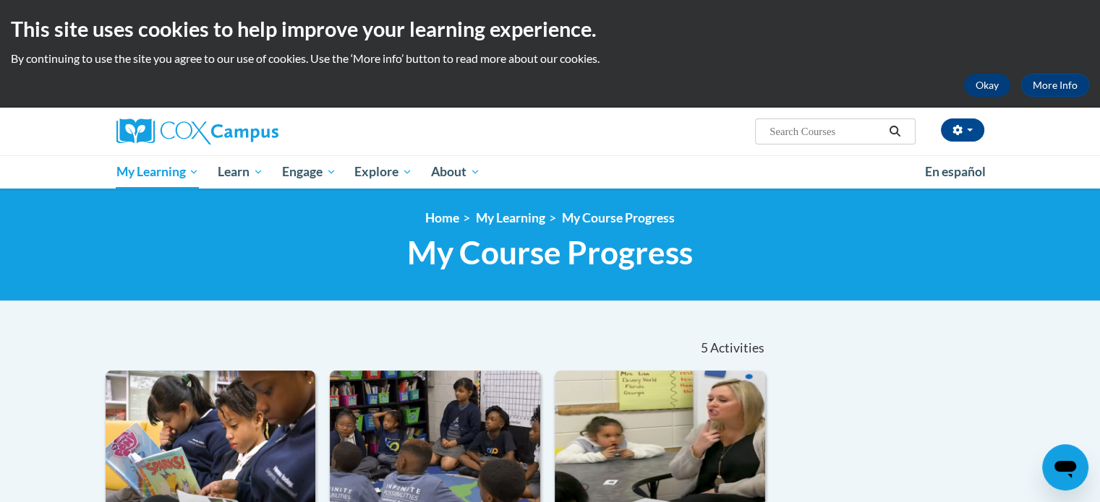 This screenshot has height=502, width=1100. Describe the element at coordinates (254, 132) in the screenshot. I see `a: Cox Campus` at that location.